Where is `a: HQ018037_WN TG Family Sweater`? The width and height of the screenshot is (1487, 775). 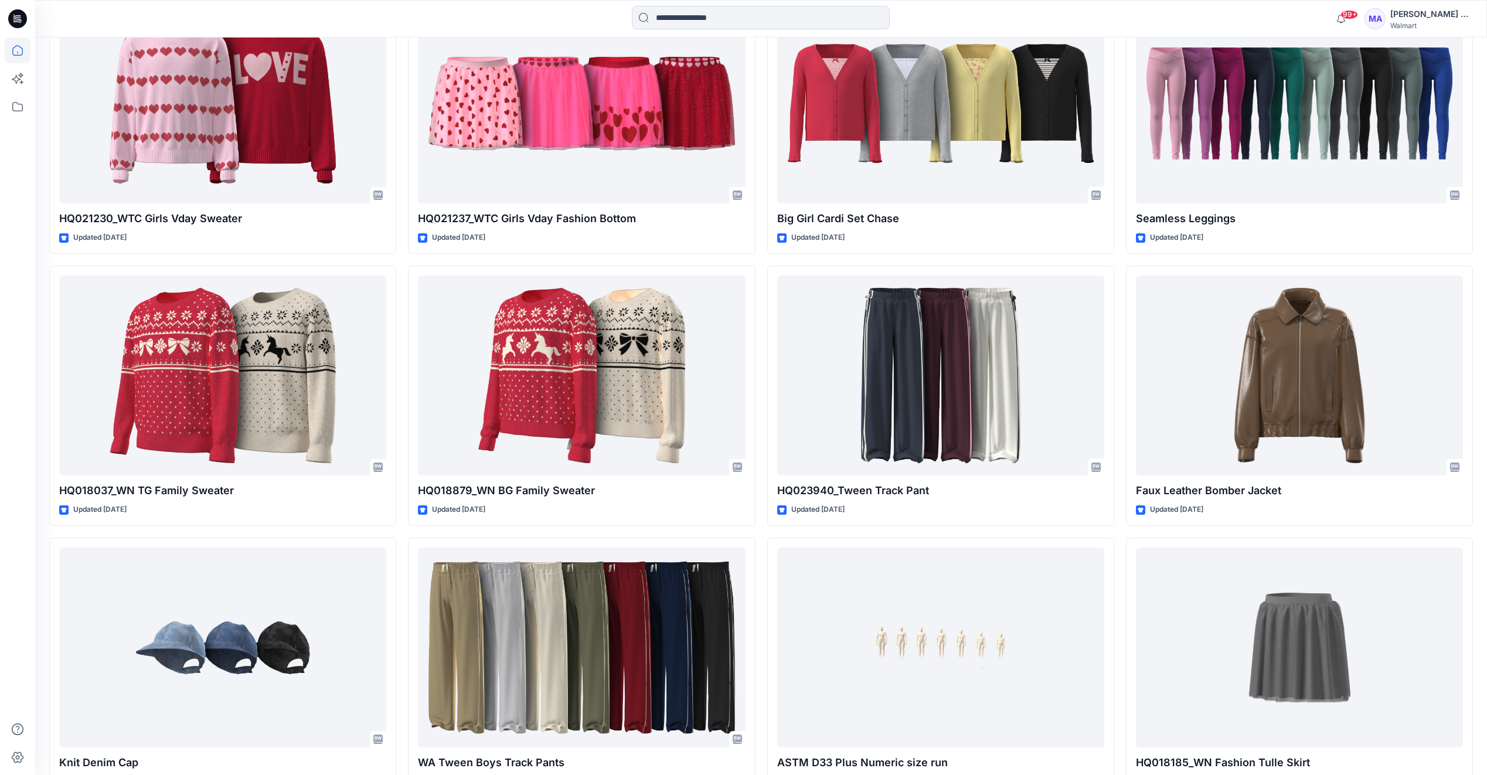 a: HQ018037_WN TG Family Sweater is located at coordinates (223, 375).